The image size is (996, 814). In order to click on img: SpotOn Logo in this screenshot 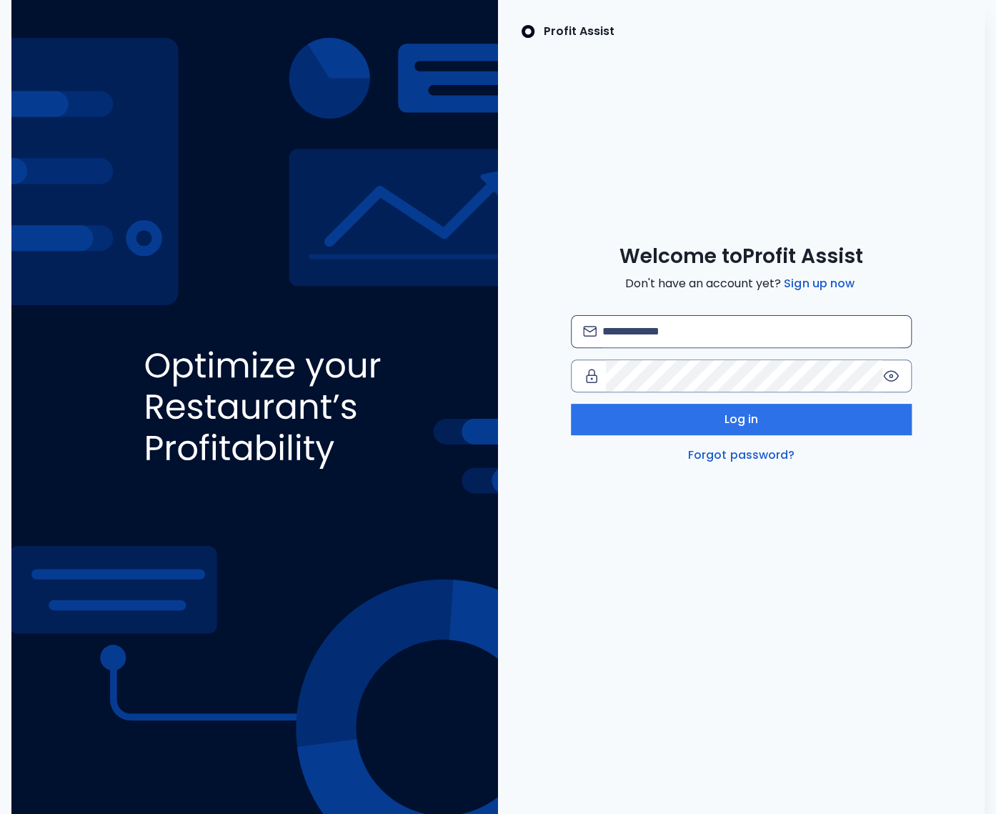, I will do `click(528, 31)`.